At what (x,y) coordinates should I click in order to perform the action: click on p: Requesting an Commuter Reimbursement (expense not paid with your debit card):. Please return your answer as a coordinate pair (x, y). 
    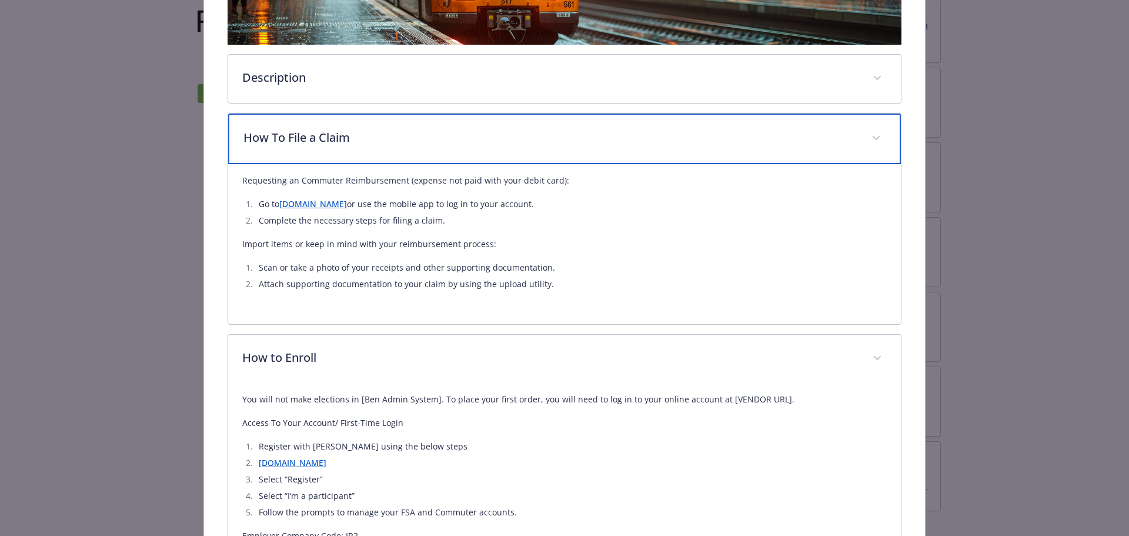
    Looking at the image, I should click on (564, 181).